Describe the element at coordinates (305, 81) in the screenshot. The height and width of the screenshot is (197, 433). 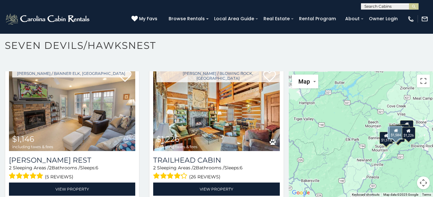
I see `button: Change map style` at that location.